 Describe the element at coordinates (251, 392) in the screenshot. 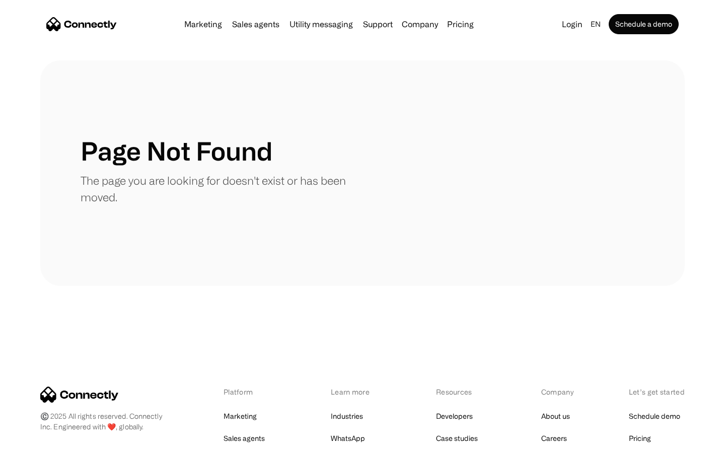

I see `div: Platform` at that location.